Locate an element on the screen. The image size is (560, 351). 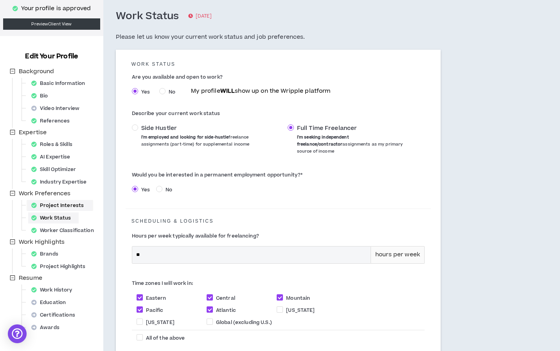
div: Brands is located at coordinates (47, 254).